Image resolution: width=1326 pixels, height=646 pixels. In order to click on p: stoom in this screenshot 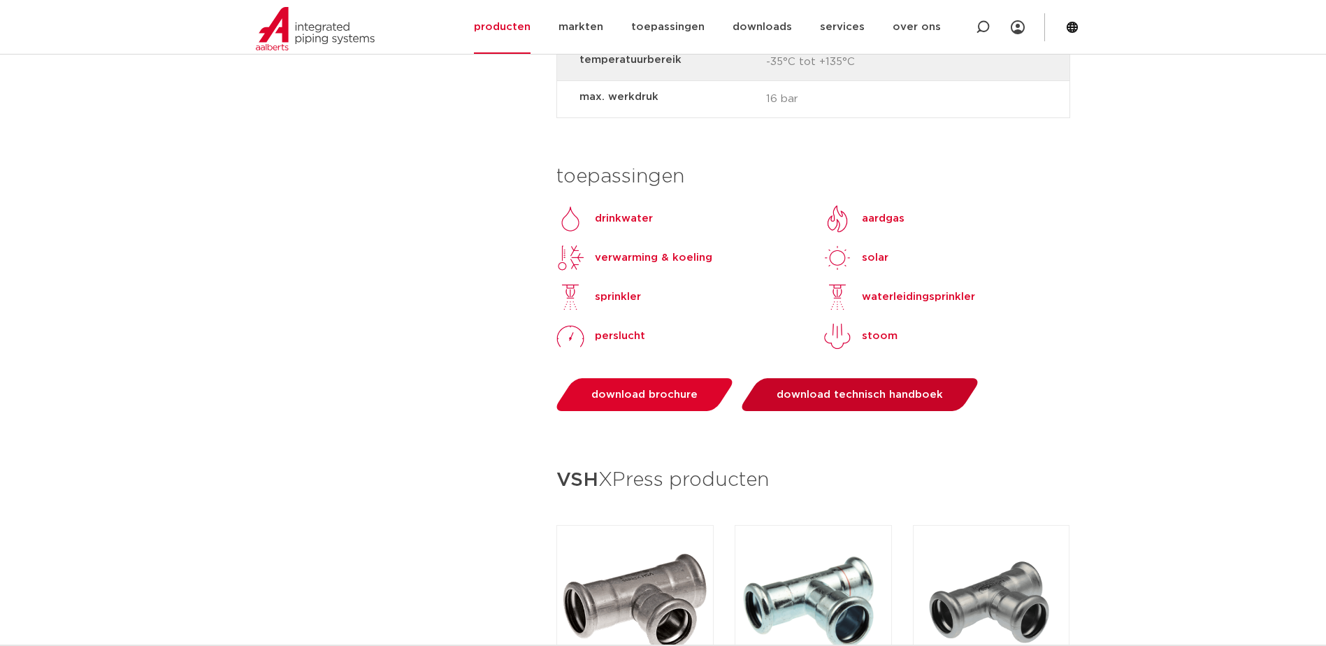, I will do `click(879, 336)`.